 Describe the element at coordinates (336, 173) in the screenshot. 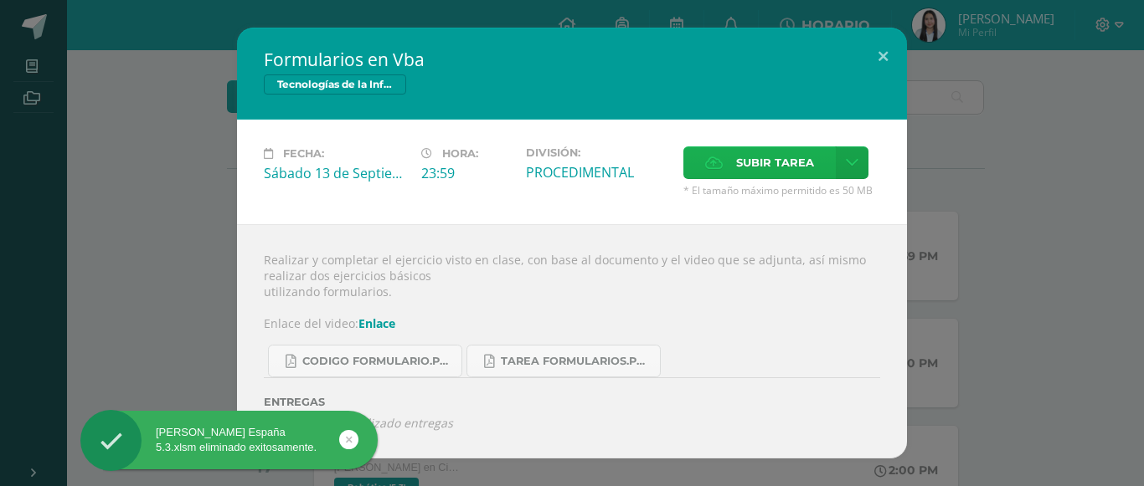

I see `div: Sábado 13 de Septiembre` at that location.